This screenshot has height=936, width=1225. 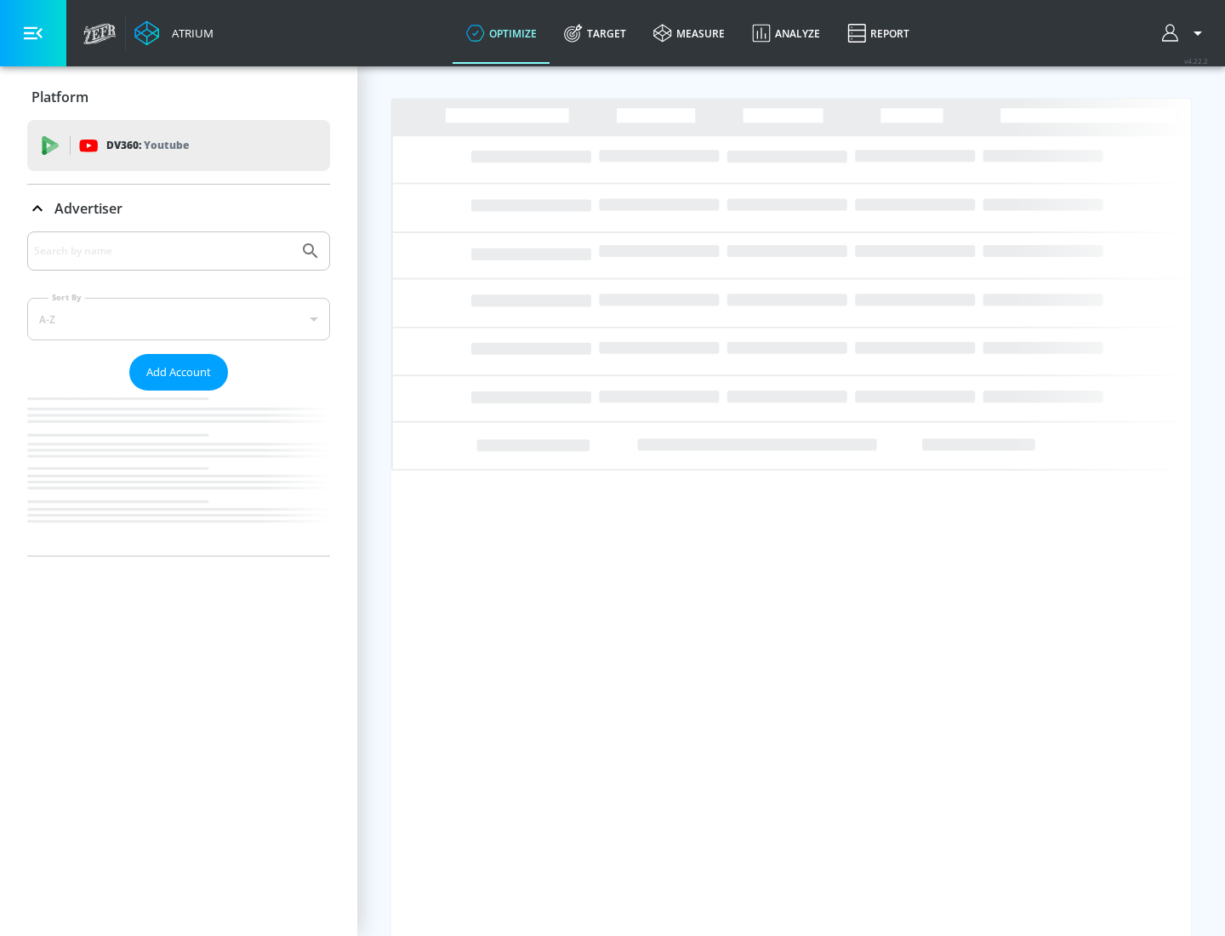 What do you see at coordinates (786, 33) in the screenshot?
I see `a: Analyze` at bounding box center [786, 33].